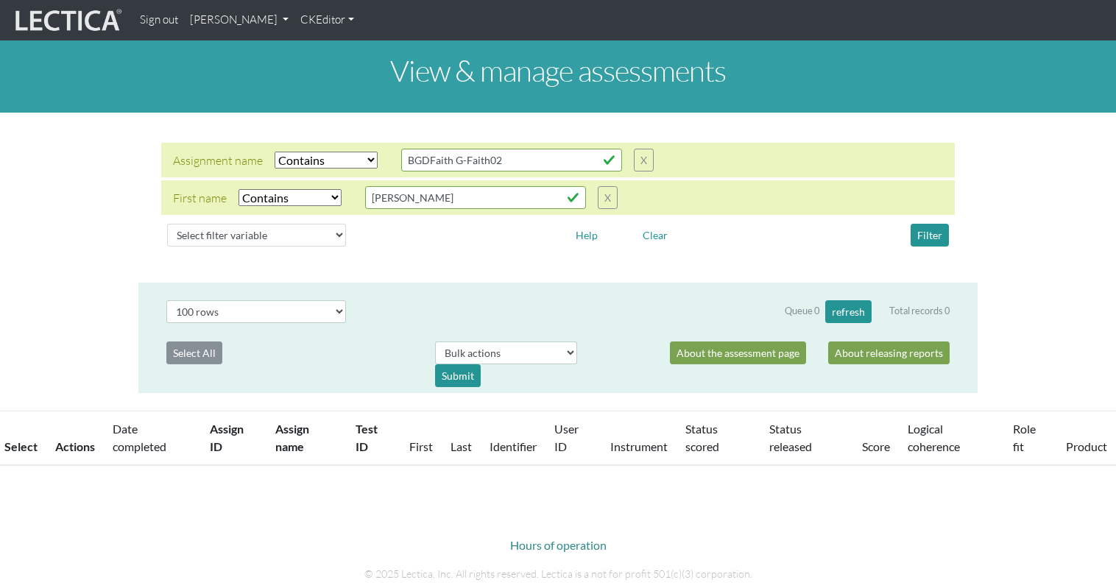 Image resolution: width=1116 pixels, height=588 pixels. Describe the element at coordinates (848, 311) in the screenshot. I see `button: refresh` at that location.